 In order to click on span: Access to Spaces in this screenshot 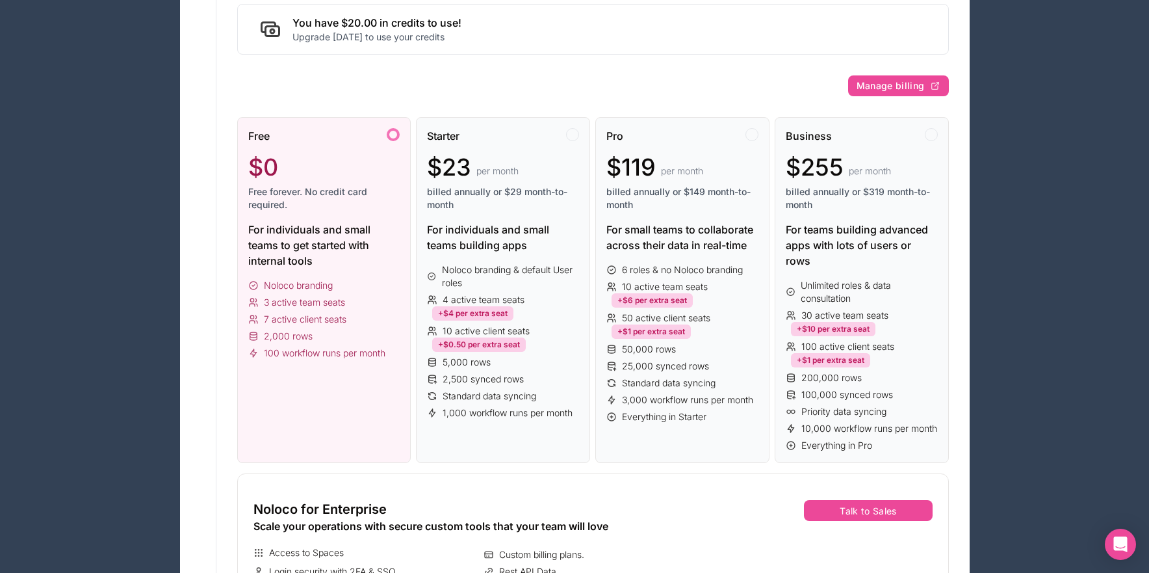, I will do `click(306, 553)`.